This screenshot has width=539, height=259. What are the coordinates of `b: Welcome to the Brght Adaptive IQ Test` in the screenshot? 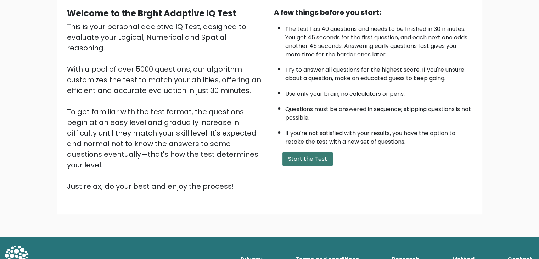 It's located at (151, 13).